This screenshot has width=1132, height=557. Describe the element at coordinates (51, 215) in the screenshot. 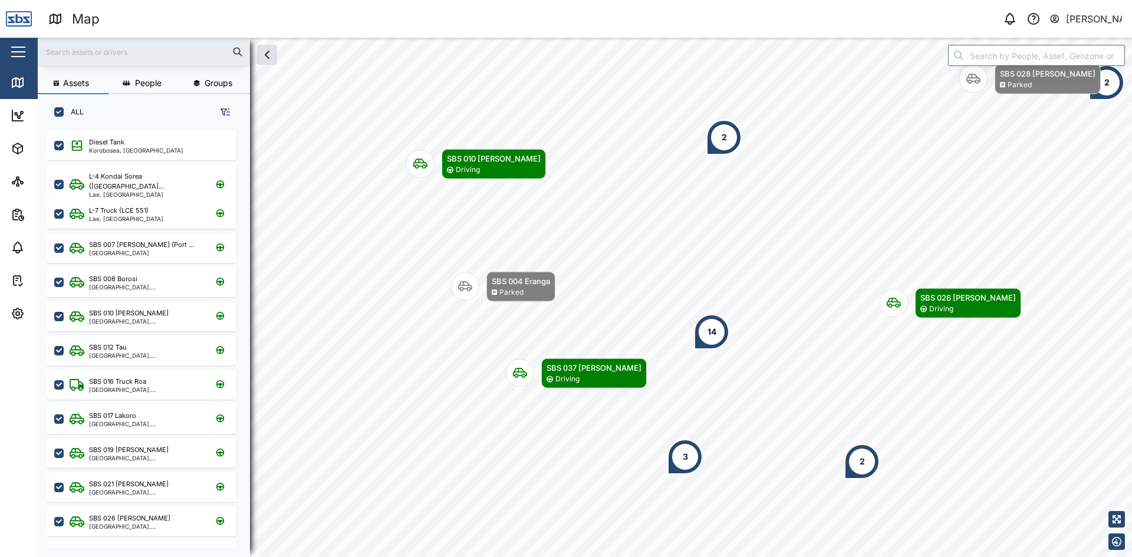

I see `div: Reports` at that location.